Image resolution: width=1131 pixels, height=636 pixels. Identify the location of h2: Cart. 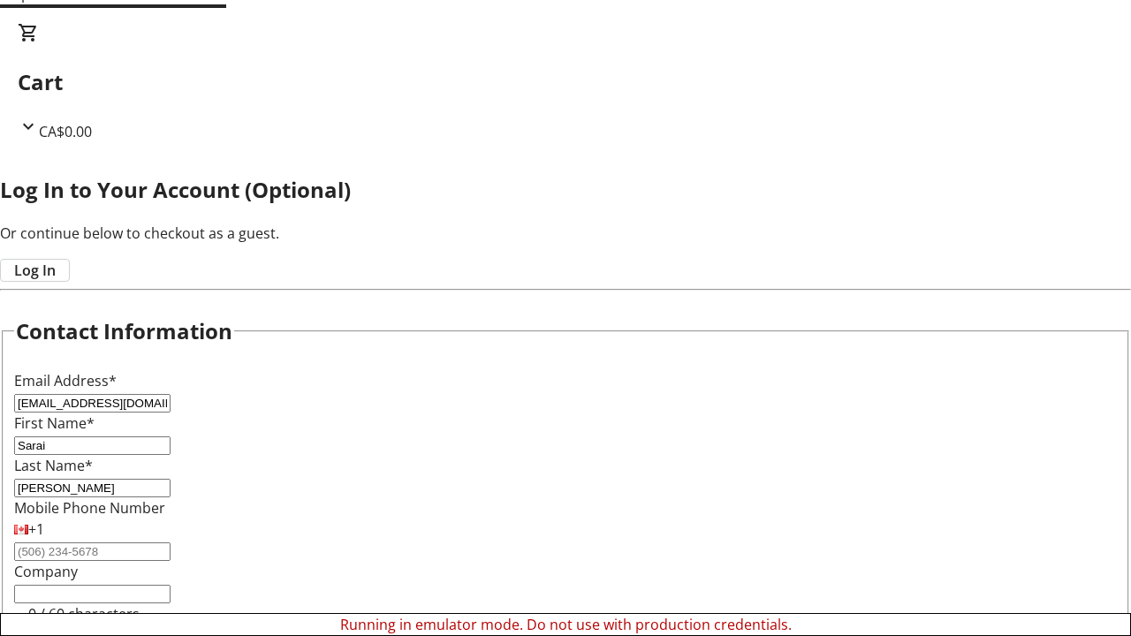
(566, 82).